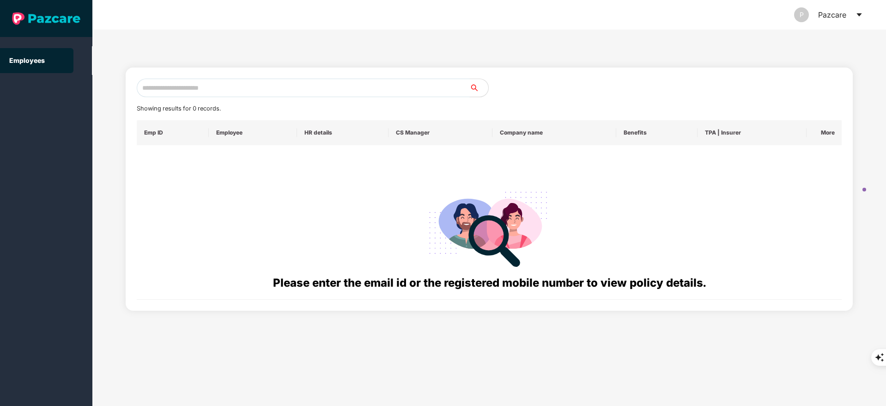 This screenshot has height=406, width=886. I want to click on th: CS Manager, so click(440, 133).